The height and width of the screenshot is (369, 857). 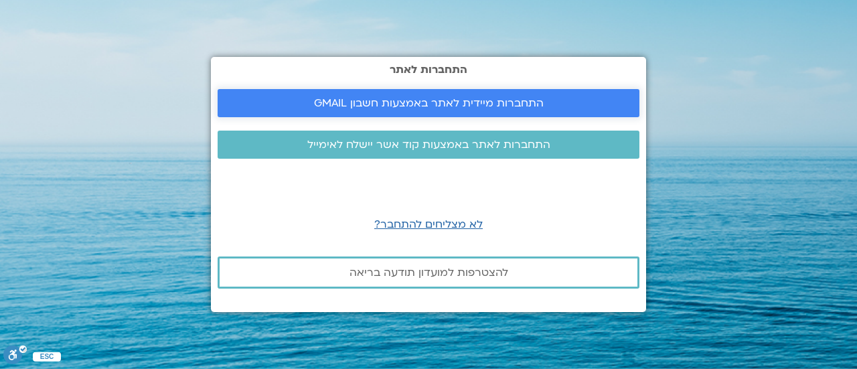 What do you see at coordinates (429, 273) in the screenshot?
I see `a: להצטרפות למועדון תודעה בריאה` at bounding box center [429, 273].